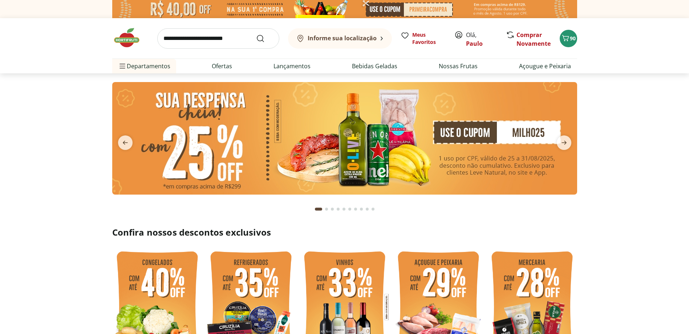  Describe the element at coordinates (338, 209) in the screenshot. I see `button: Go to page 4 from fs-carousel` at that location.